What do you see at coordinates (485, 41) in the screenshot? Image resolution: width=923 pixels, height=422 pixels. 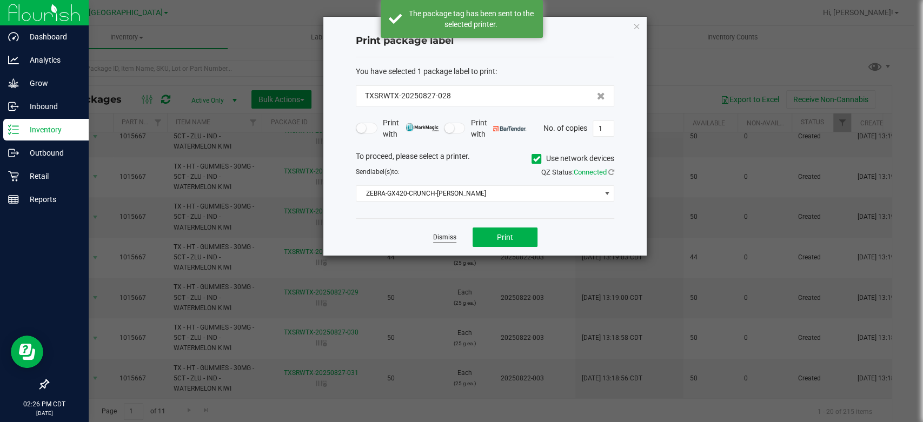 I see `h4: Print package label` at bounding box center [485, 41].